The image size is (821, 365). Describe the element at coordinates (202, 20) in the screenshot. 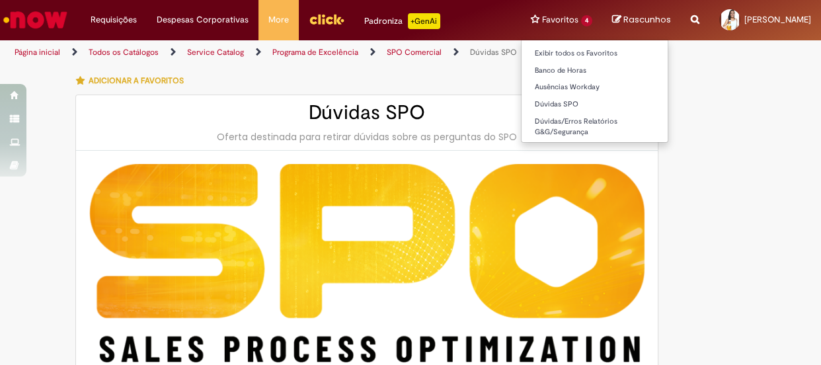

I see `span: Despesas Corporativas` at that location.